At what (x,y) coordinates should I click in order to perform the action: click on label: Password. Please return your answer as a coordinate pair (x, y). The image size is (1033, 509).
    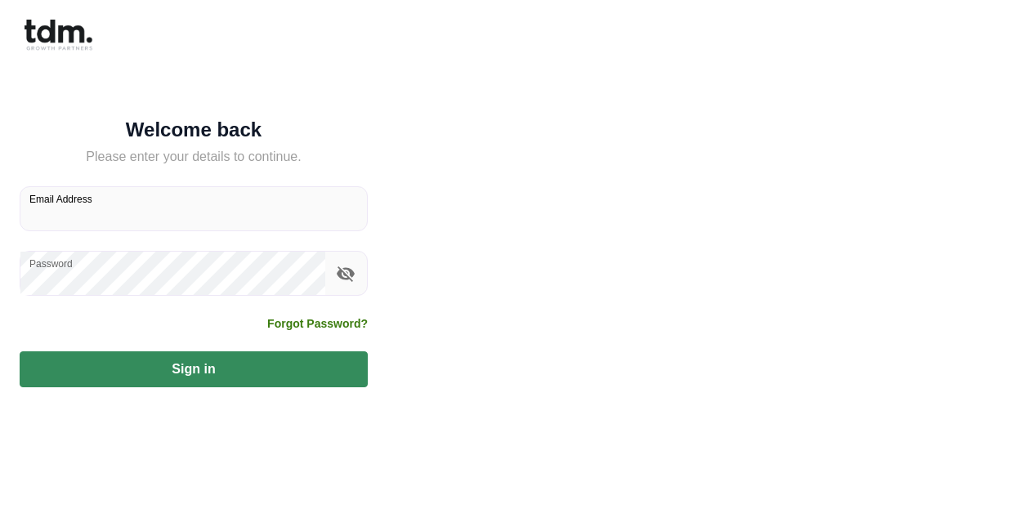
    Looking at the image, I should click on (51, 263).